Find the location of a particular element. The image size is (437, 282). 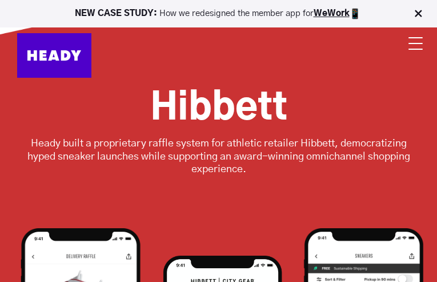

img: Close Bar is located at coordinates (418, 14).